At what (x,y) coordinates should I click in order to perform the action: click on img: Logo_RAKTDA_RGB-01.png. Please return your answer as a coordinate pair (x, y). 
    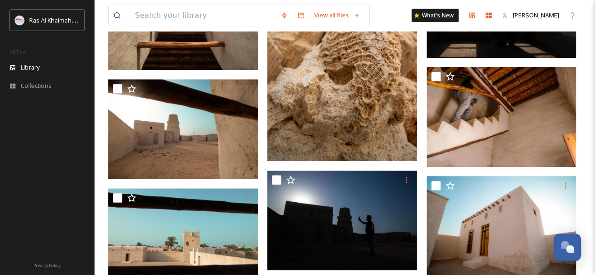
    Looking at the image, I should click on (20, 20).